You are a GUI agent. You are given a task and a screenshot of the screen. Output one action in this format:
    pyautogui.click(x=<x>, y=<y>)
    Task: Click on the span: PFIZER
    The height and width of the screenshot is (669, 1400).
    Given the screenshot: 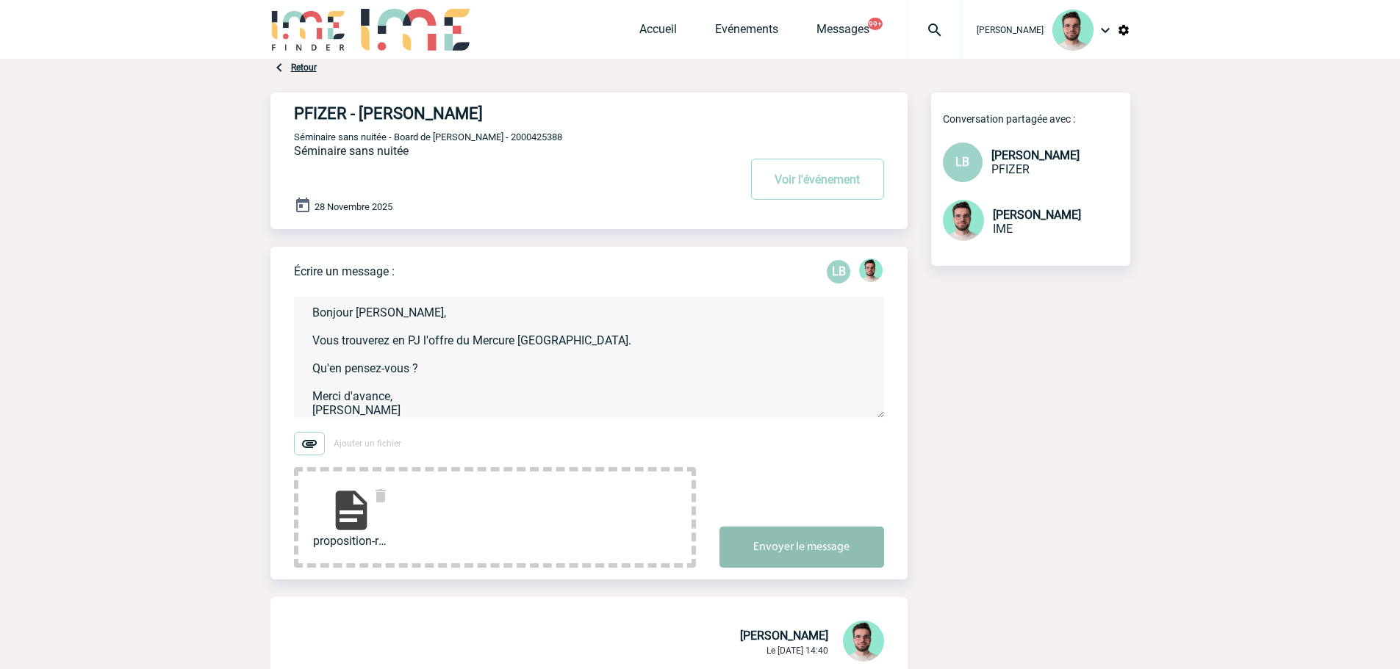 What is the action you would take?
    pyautogui.click(x=1010, y=169)
    